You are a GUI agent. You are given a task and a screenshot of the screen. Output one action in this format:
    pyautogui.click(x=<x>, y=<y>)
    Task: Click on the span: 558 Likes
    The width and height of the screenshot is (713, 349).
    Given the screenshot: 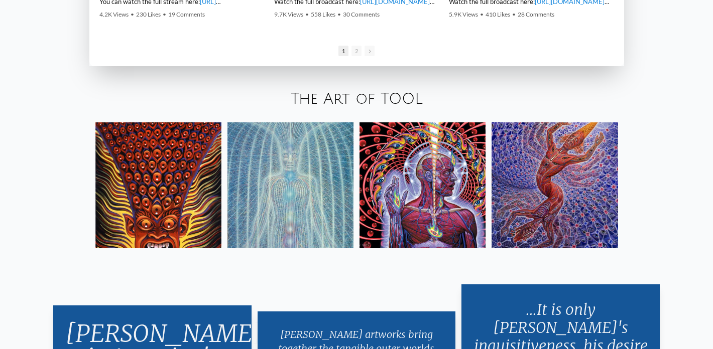 What is the action you would take?
    pyautogui.click(x=323, y=14)
    